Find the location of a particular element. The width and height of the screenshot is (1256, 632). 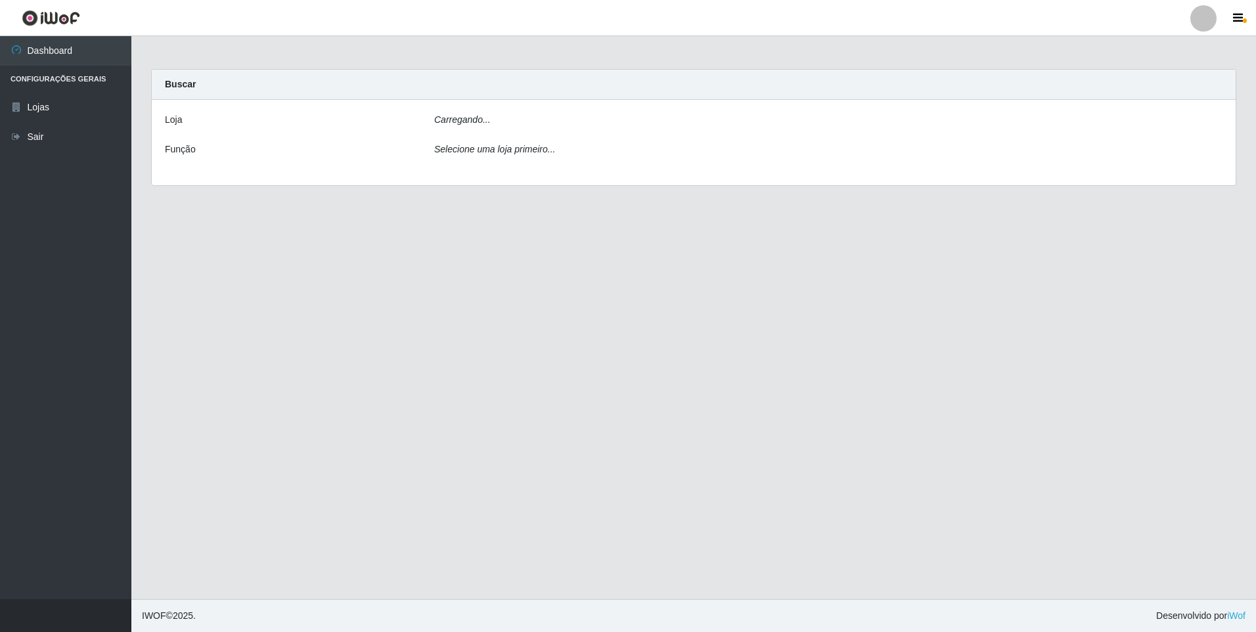

img: CoreUI Logo is located at coordinates (51, 18).